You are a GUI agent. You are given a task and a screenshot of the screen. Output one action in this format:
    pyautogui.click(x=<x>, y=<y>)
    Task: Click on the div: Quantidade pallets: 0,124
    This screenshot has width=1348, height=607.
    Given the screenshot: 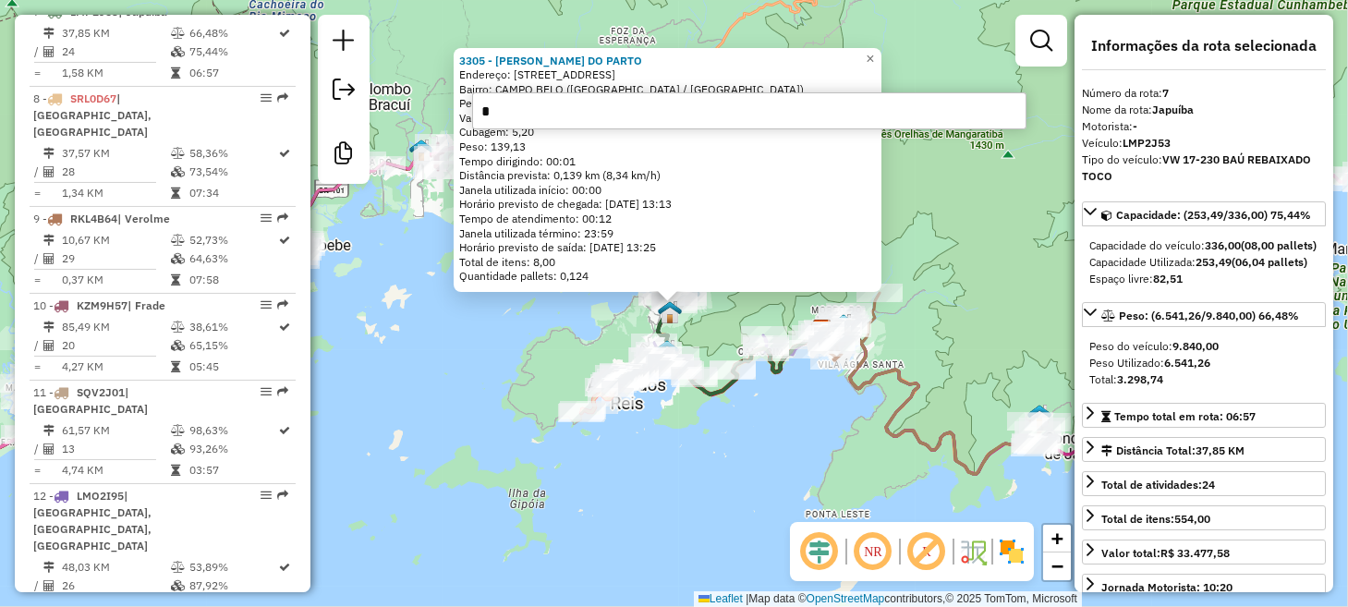 What is the action you would take?
    pyautogui.click(x=667, y=276)
    